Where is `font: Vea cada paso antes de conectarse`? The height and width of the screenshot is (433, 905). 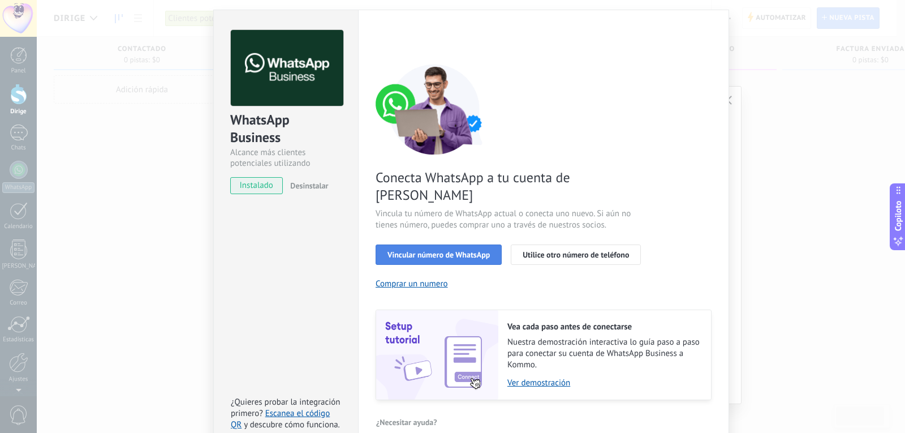
font: Vea cada paso antes de conectarse is located at coordinates (569, 326).